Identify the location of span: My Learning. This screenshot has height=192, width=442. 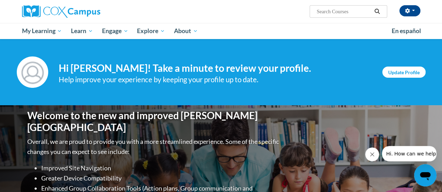
(42, 31).